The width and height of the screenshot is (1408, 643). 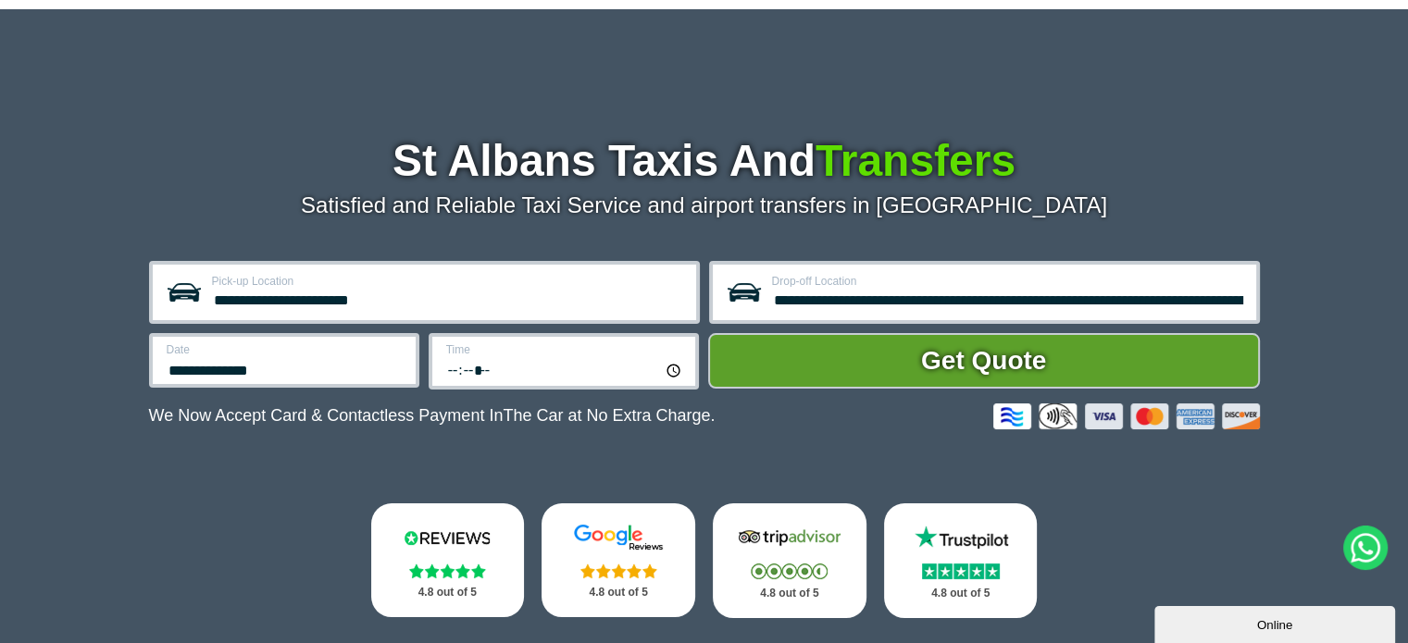 What do you see at coordinates (447, 538) in the screenshot?
I see `img: Reviews.io` at bounding box center [447, 538].